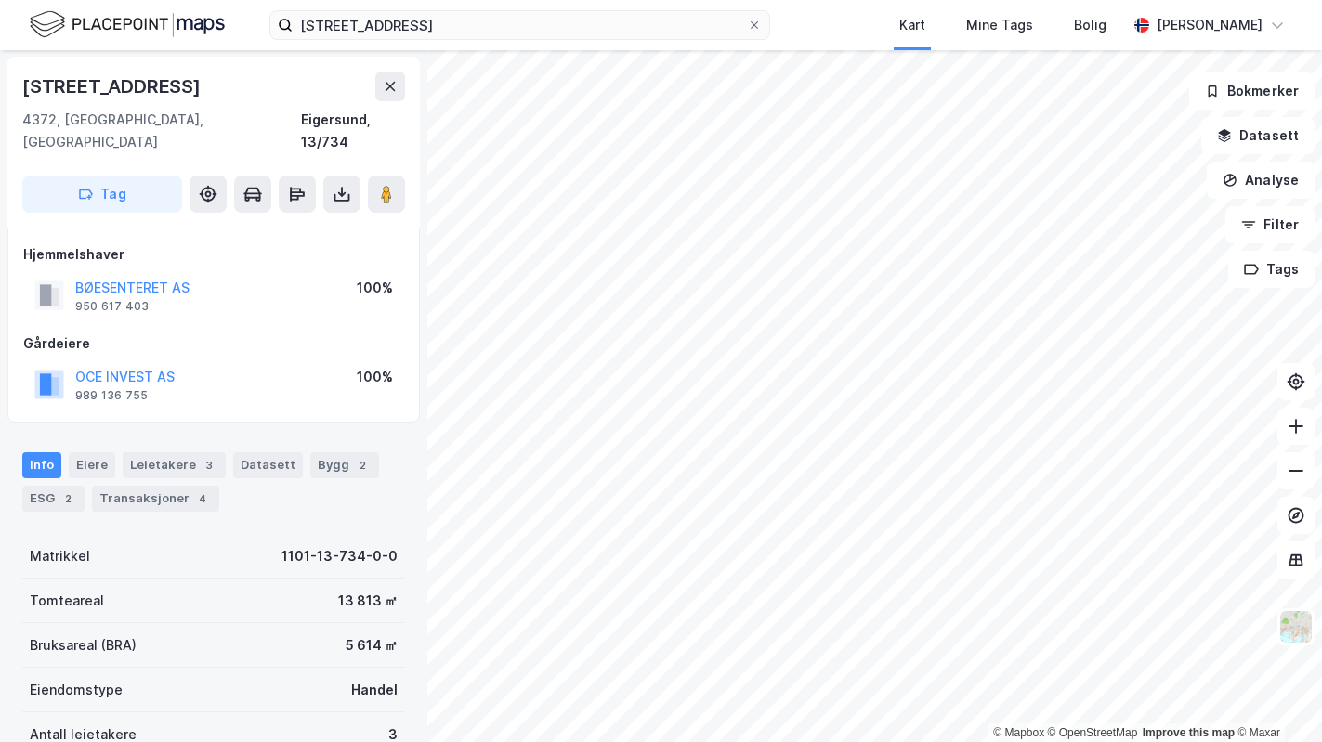  Describe the element at coordinates (519, 25) in the screenshot. I see `input: Søk på adresse, matrikkel, gårdeiere, leietakere eller personer` at that location.